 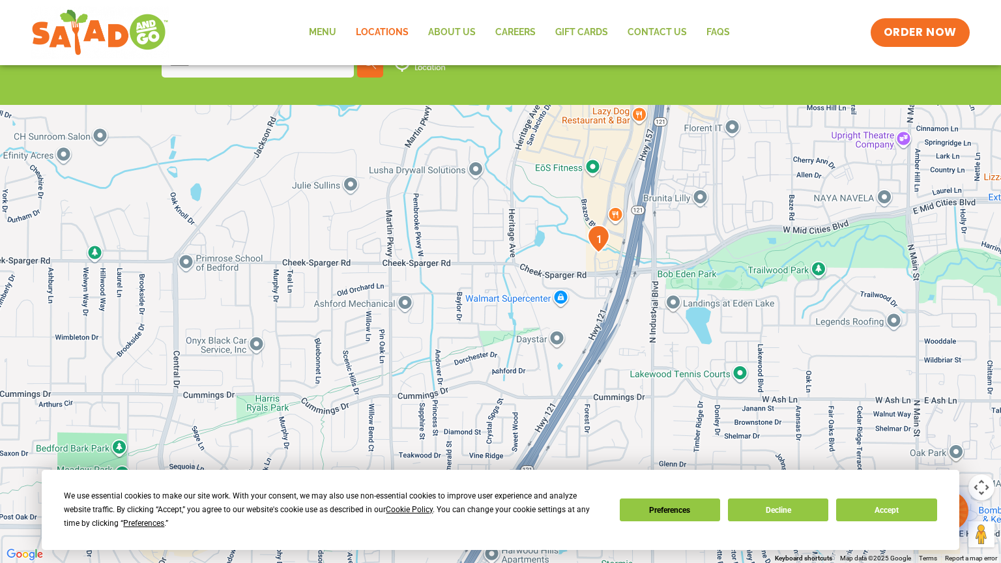 I want to click on button: Accept, so click(x=886, y=510).